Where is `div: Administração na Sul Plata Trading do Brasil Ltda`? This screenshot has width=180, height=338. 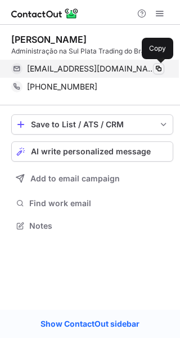 div: Administração na Sul Plata Trading do Brasil Ltda is located at coordinates (92, 51).